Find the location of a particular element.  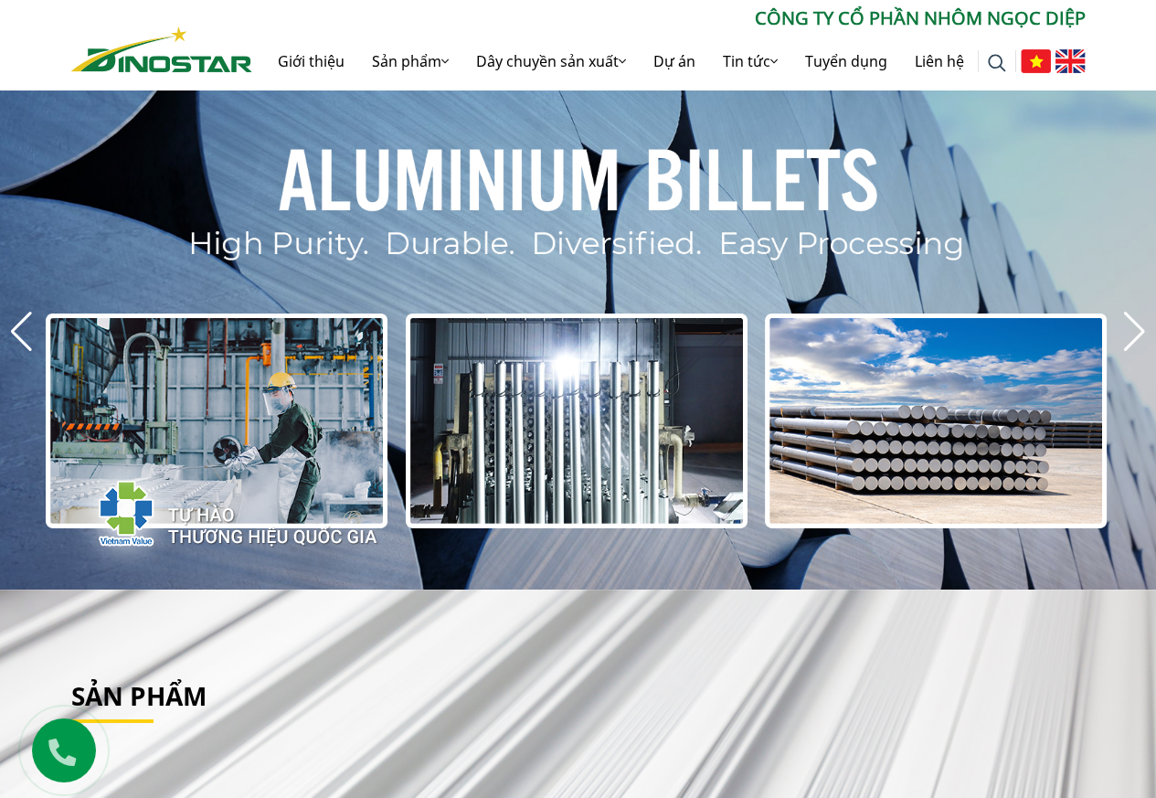

a: Giới thiệu is located at coordinates (311, 61).